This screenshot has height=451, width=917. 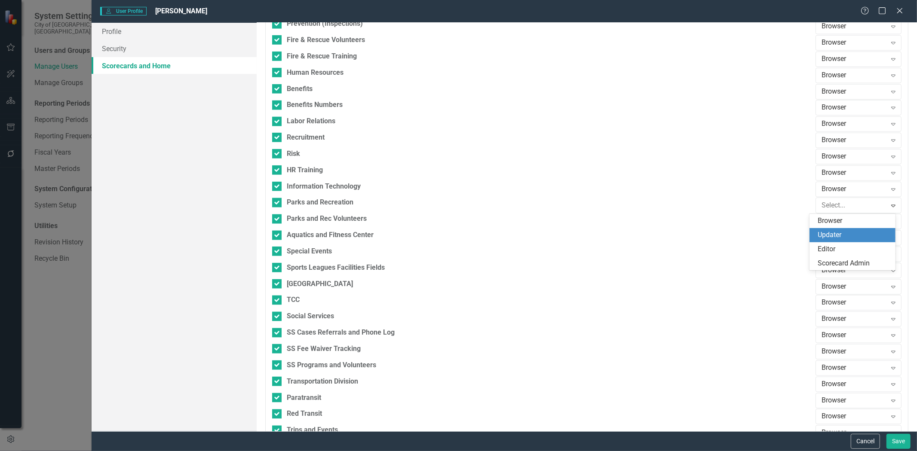 I want to click on div: Red Transit, so click(x=304, y=414).